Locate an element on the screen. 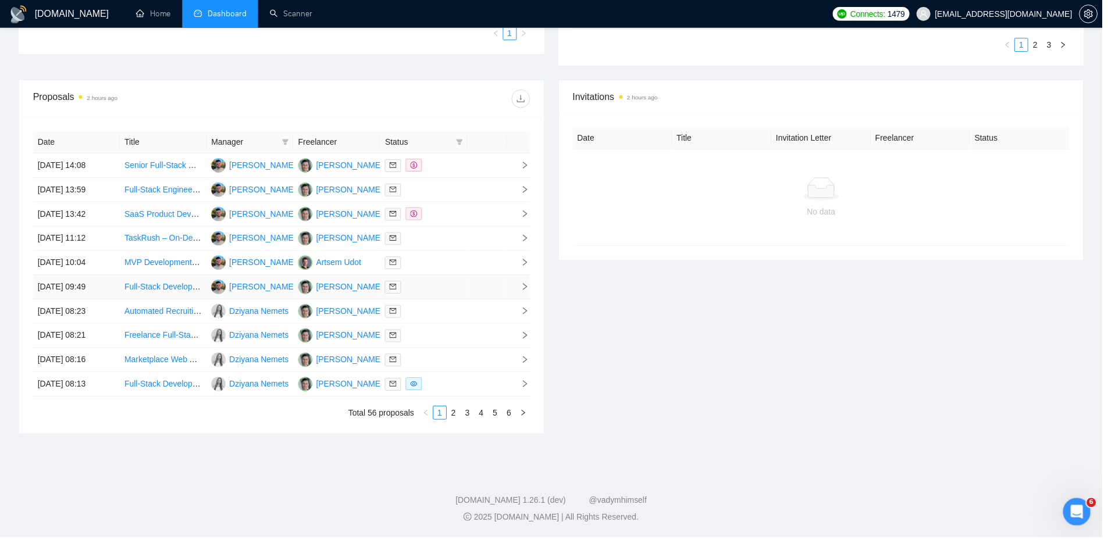  th: Manager is located at coordinates (251, 143).